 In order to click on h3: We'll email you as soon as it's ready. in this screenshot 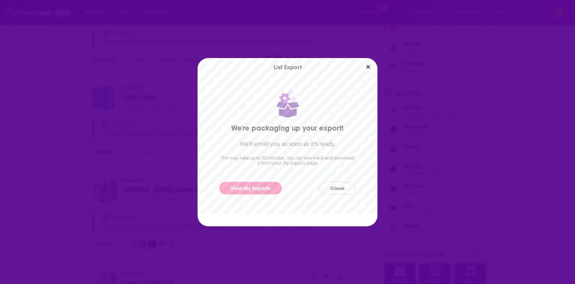, I will do `click(287, 144)`.